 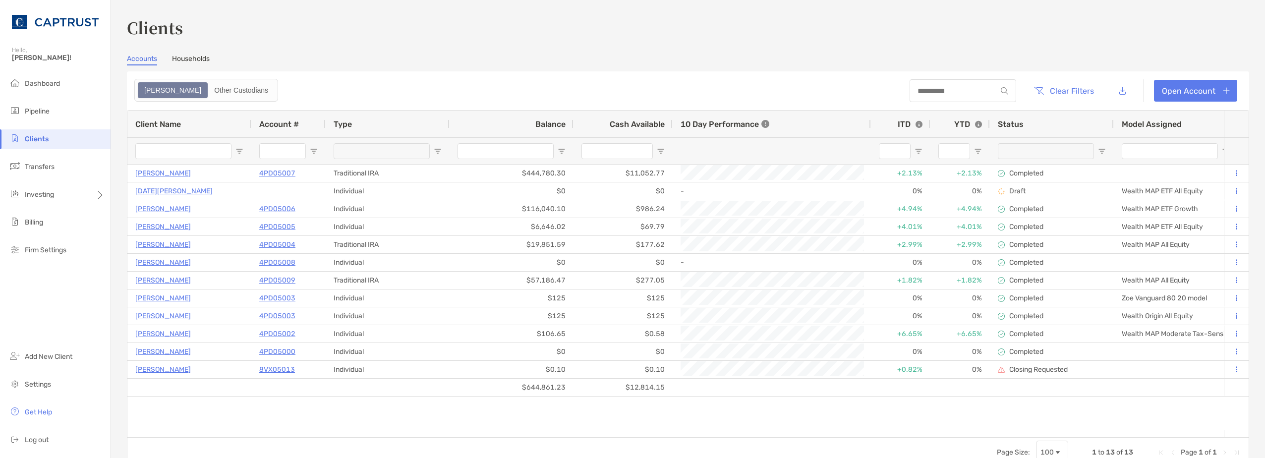 What do you see at coordinates (617, 151) in the screenshot?
I see `input: Cash Available Filter Input` at bounding box center [617, 151].